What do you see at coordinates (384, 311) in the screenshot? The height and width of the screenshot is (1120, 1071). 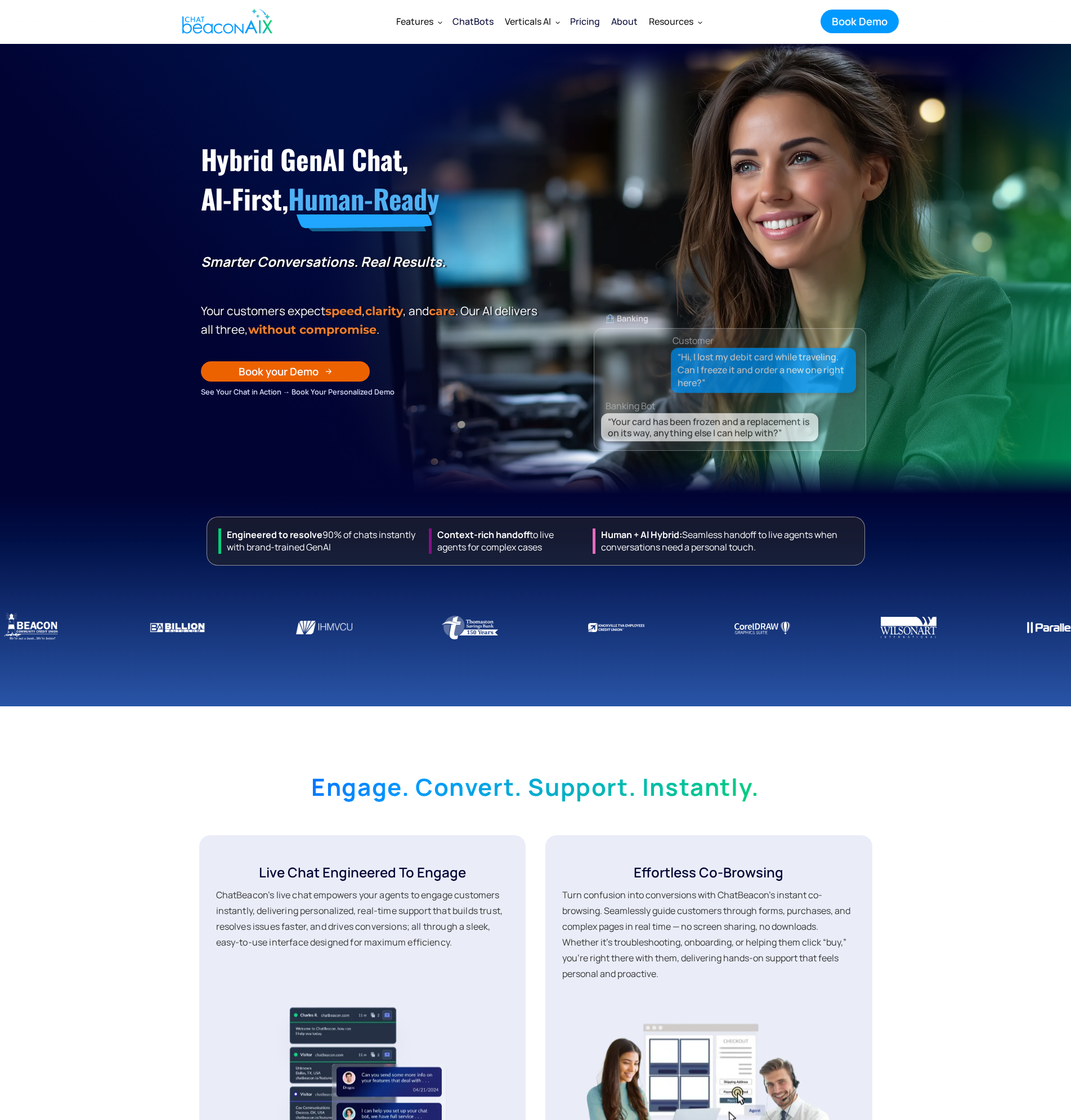 I see `span: clarity` at bounding box center [384, 311].